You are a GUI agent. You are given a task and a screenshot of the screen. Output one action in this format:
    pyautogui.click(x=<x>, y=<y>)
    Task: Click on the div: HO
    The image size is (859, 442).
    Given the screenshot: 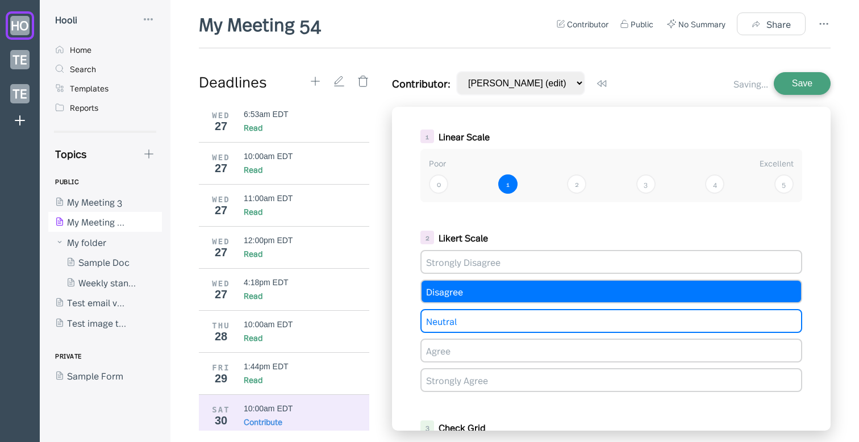 What is the action you would take?
    pyautogui.click(x=20, y=26)
    